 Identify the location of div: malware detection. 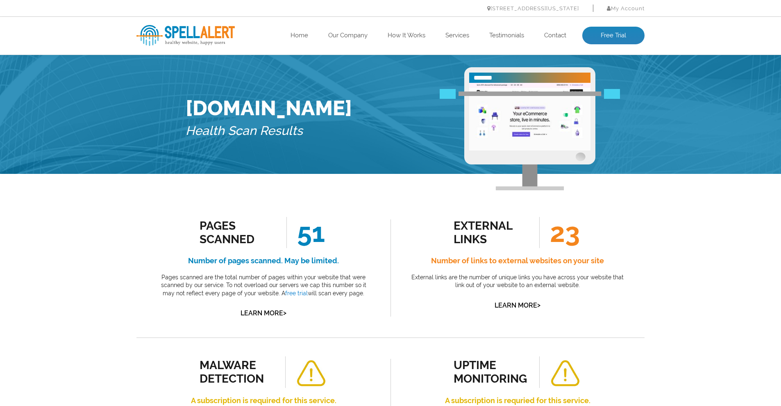
(237, 372).